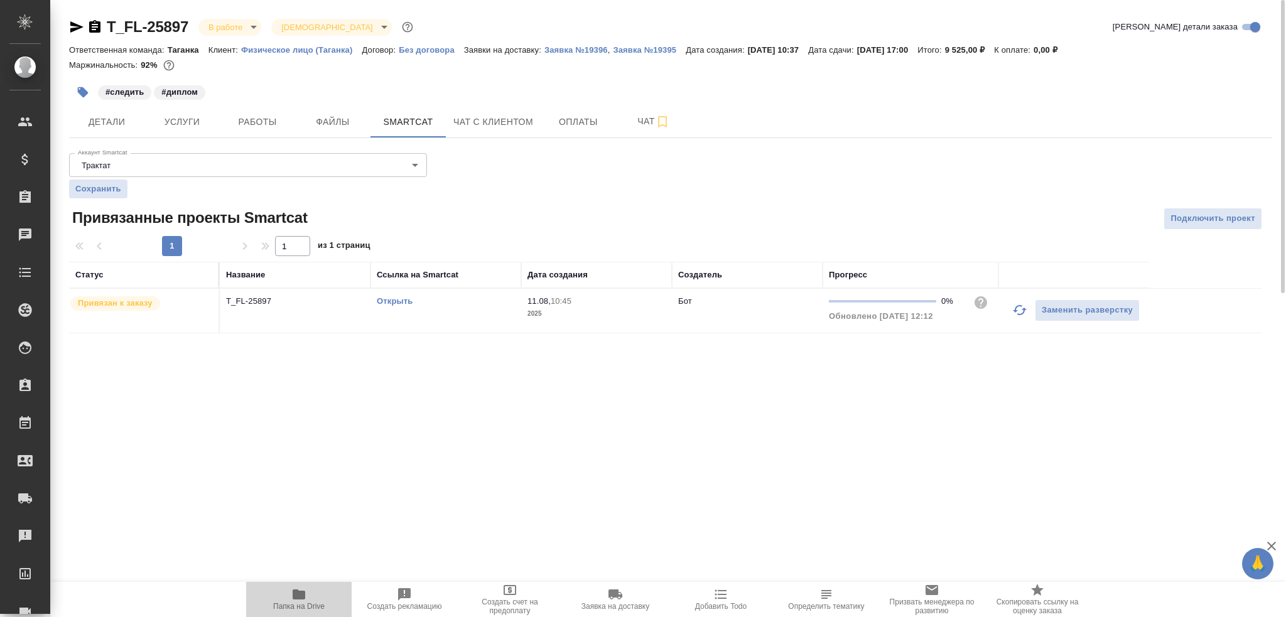  What do you see at coordinates (380, 50) in the screenshot?
I see `p: Договор:` at bounding box center [380, 50].